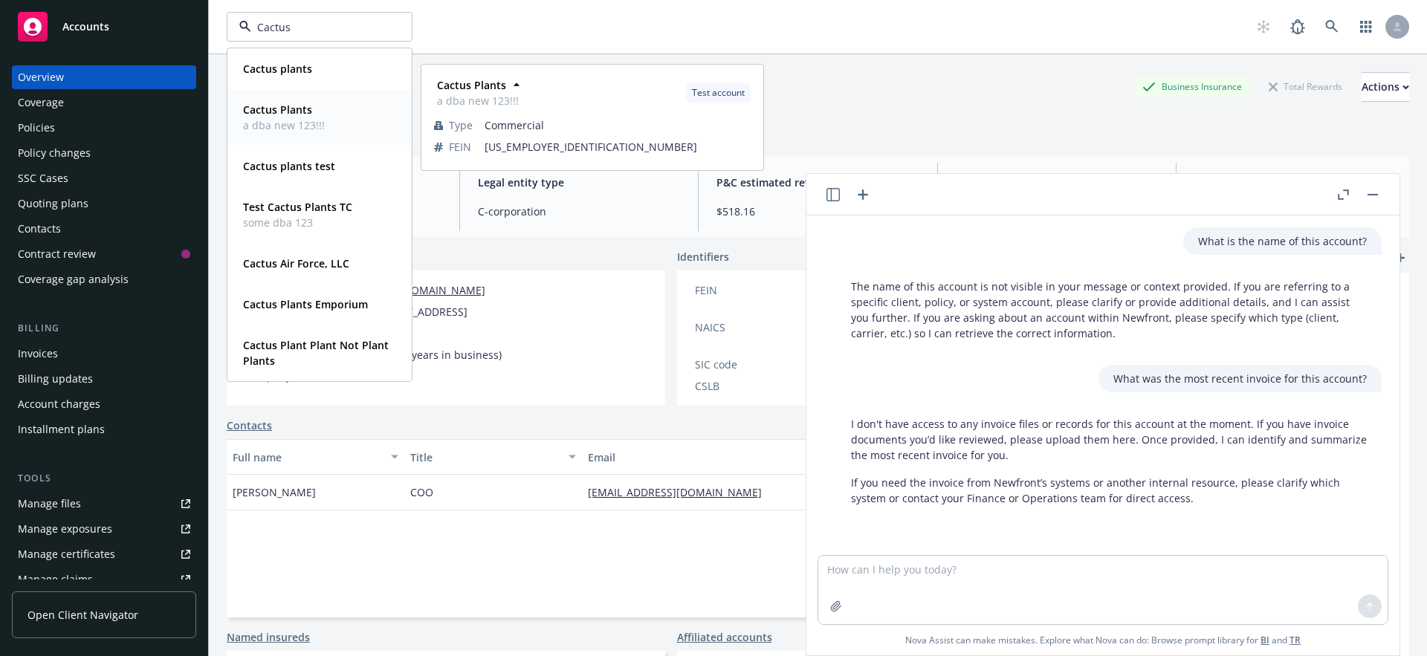  What do you see at coordinates (56, 254) in the screenshot?
I see `div: Contract review` at bounding box center [56, 254].